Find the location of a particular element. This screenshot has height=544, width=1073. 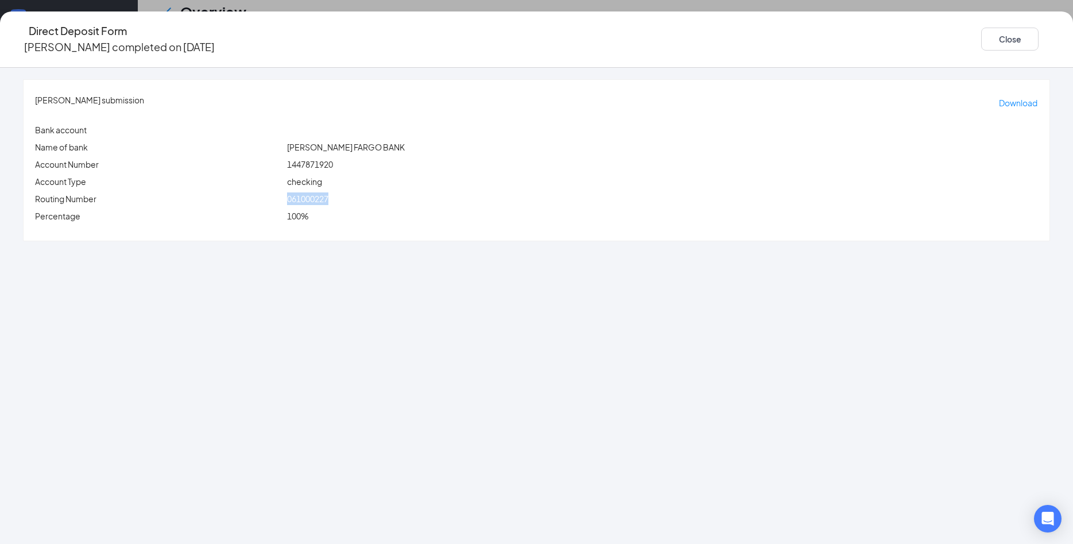

span: 061000227 is located at coordinates (308, 199).